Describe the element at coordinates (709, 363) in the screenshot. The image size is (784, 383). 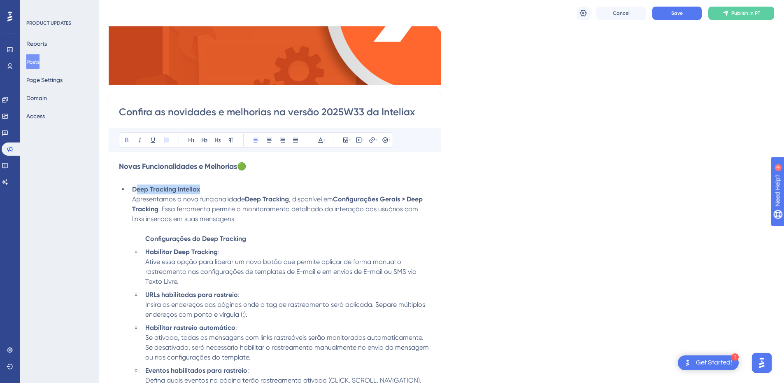
I see `div: Open Get Started! checklist, remaining modules: 1` at that location.